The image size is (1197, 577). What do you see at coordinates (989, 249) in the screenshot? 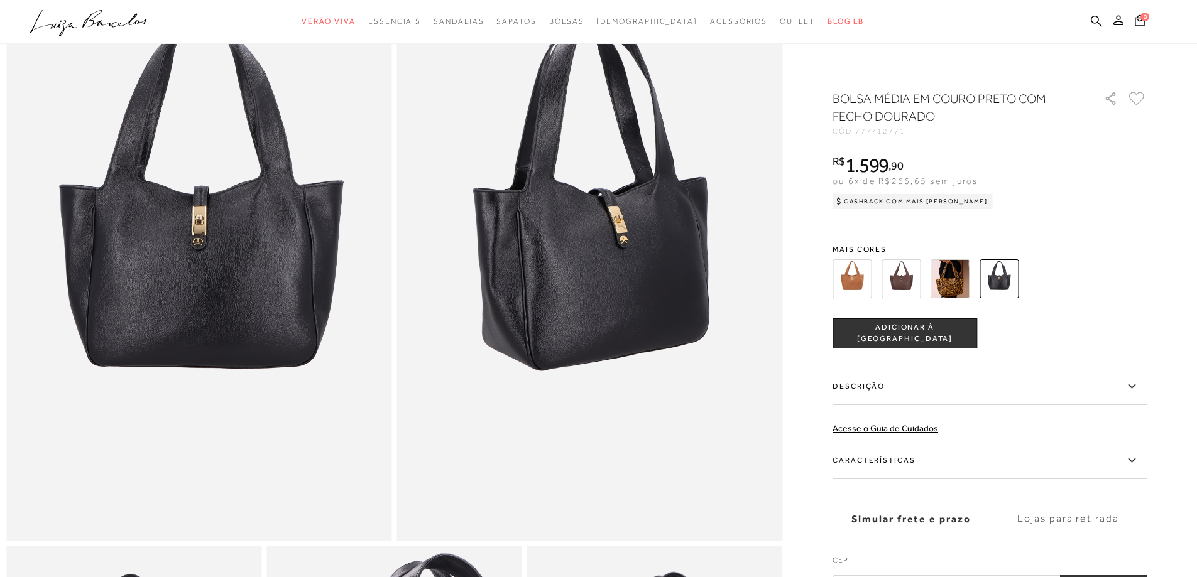
I see `span: Mais cores` at bounding box center [989, 249].